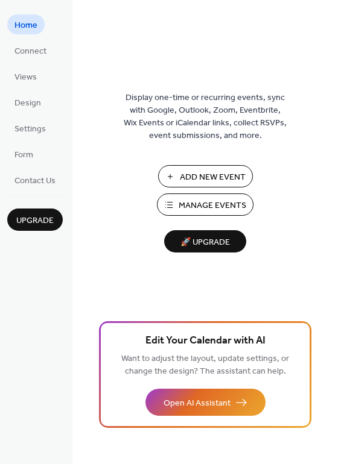 The height and width of the screenshot is (464, 338). I want to click on span: Display one-time or recurring events, sync with Google, Outlook, Zoom, Eventbrite, Wix Events or ..., so click(205, 117).